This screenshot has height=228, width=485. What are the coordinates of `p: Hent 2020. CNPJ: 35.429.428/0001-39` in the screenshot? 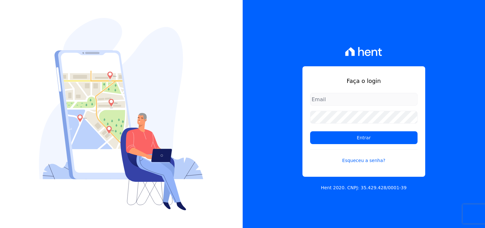 It's located at (364, 187).